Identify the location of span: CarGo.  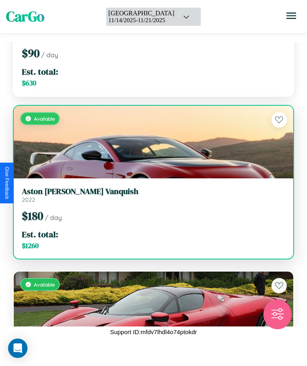
(25, 17).